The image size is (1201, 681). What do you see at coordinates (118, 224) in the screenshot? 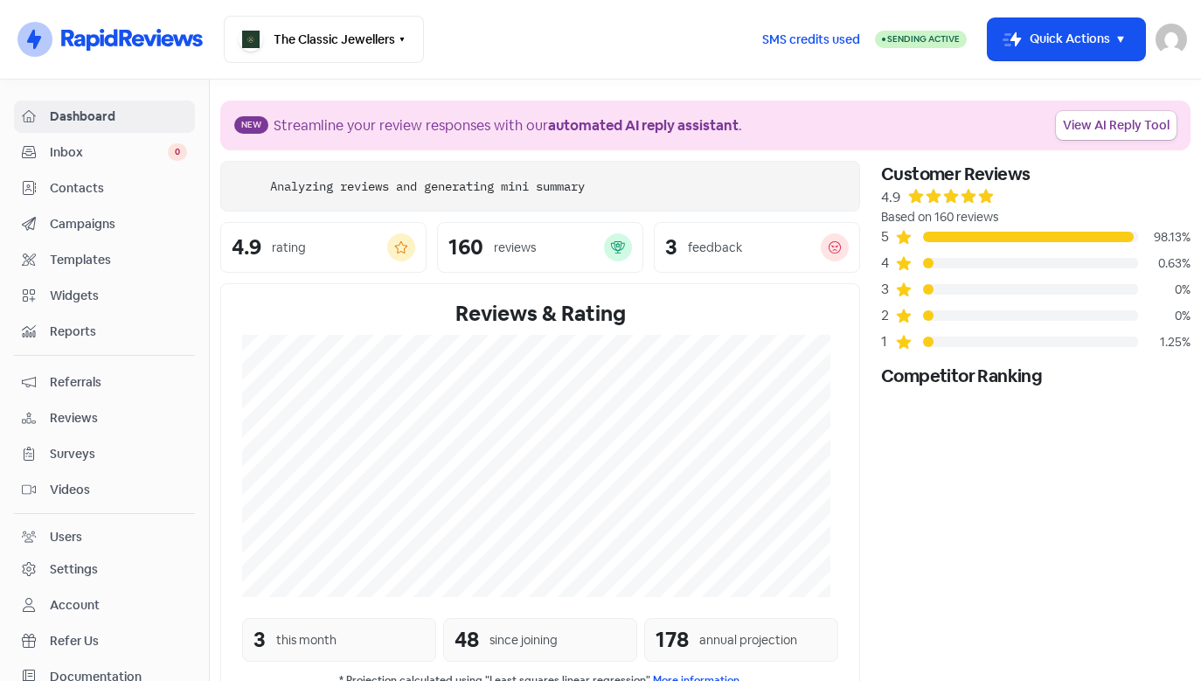
I see `span: Campaigns` at bounding box center [118, 224].